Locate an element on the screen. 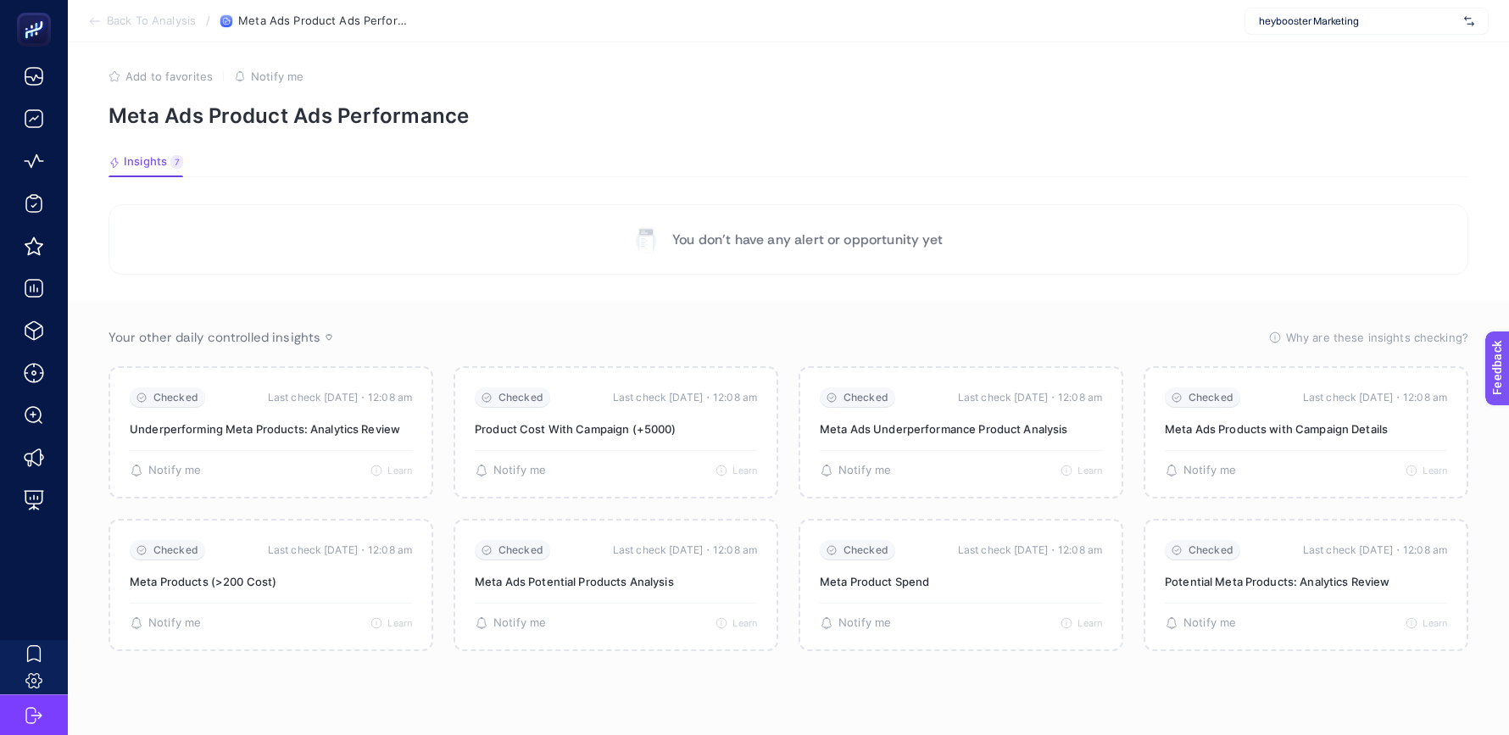 This screenshot has height=735, width=1509. p: You don’t have any alert or opportunity yet is located at coordinates (807, 240).